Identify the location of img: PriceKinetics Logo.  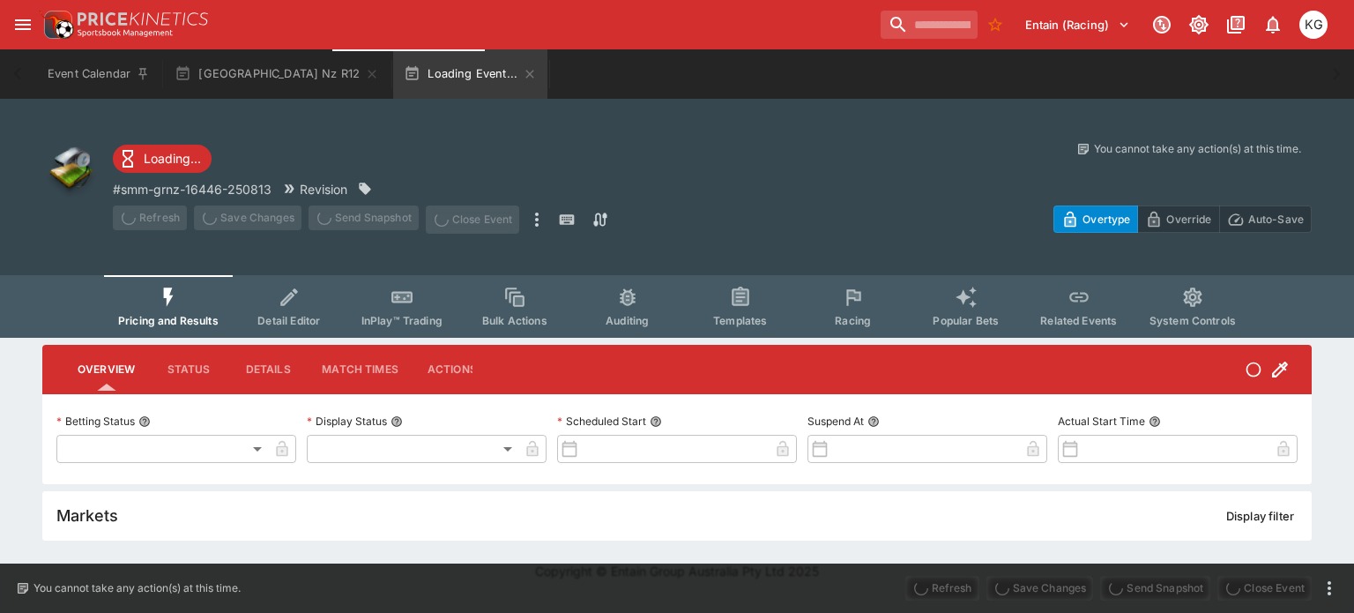
(56, 25).